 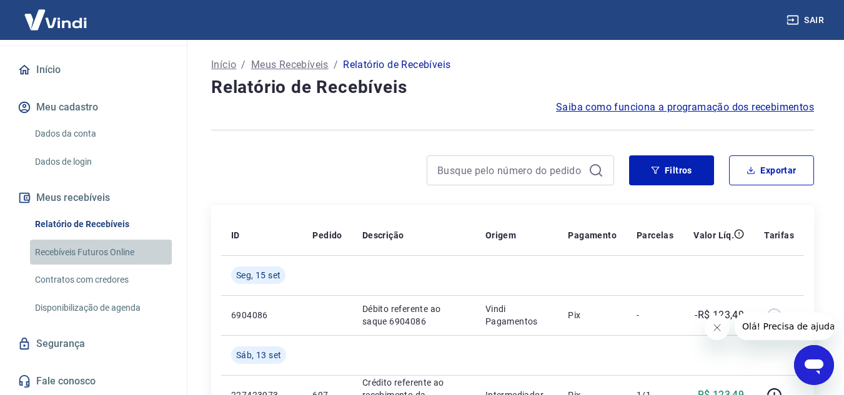 I want to click on span: Seg, 15 set, so click(x=258, y=275).